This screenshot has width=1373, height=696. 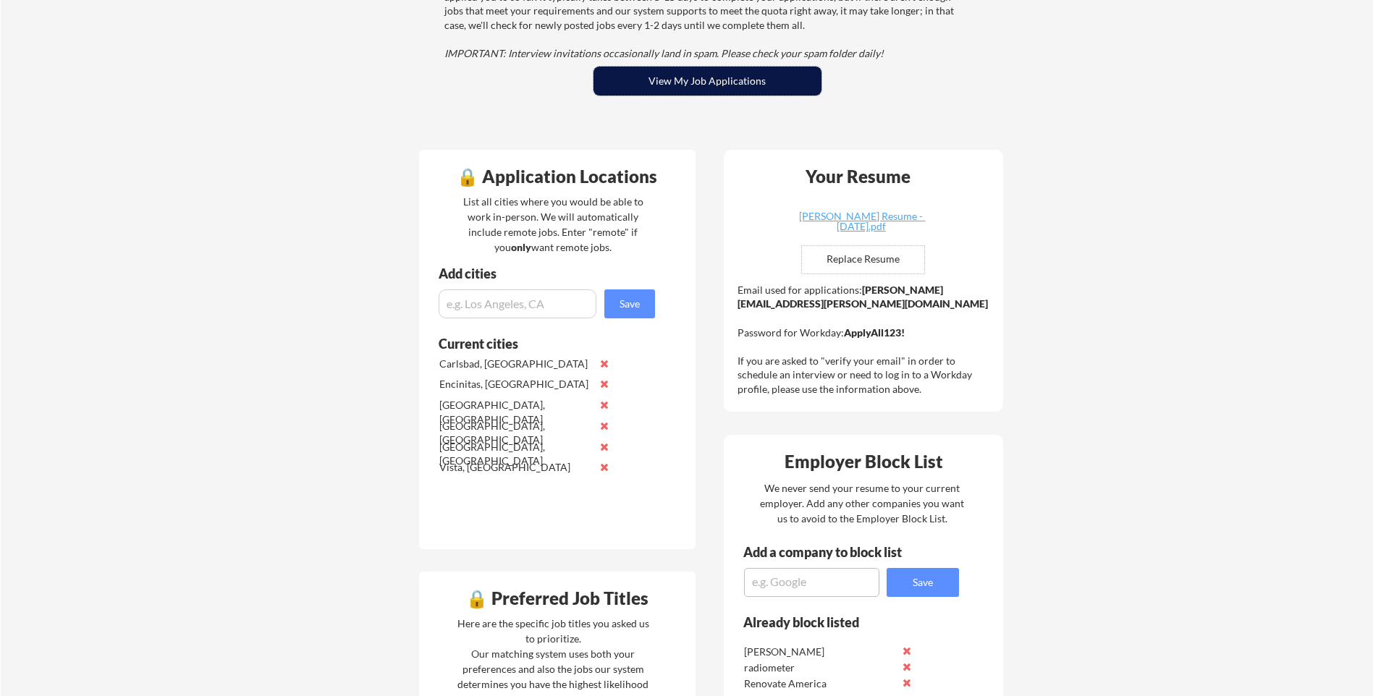 What do you see at coordinates (548, 274) in the screenshot?
I see `div: Add cities` at bounding box center [548, 274].